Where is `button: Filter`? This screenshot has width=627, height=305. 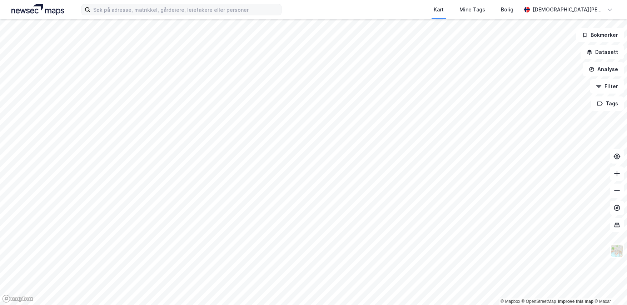 button: Filter is located at coordinates (607, 87).